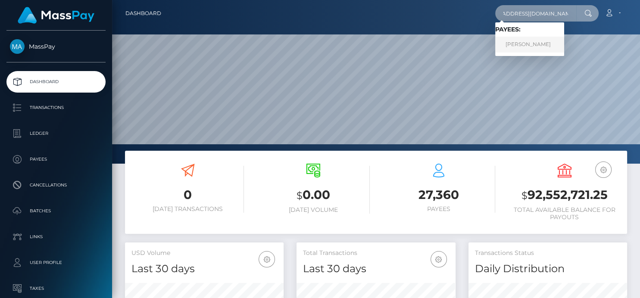  What do you see at coordinates (564, 214) in the screenshot?
I see `h6: Total Available Balance for Payouts` at bounding box center [564, 214].